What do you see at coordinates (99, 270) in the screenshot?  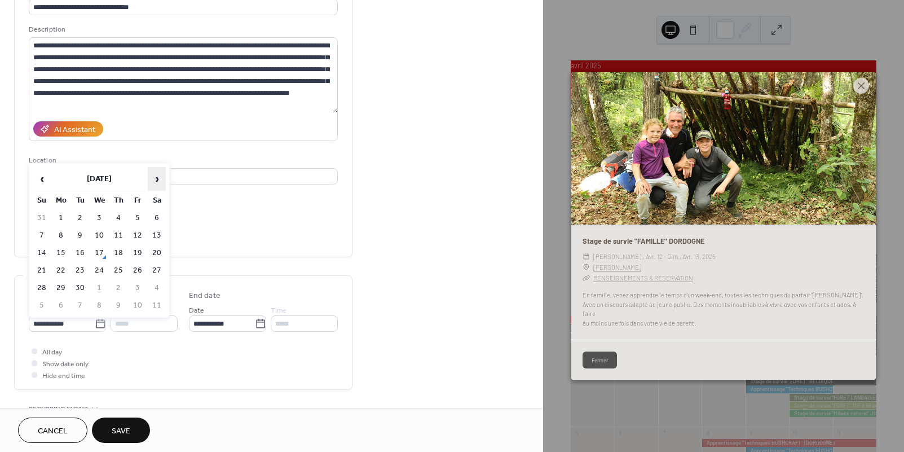 I see `td: 24` at bounding box center [99, 270].